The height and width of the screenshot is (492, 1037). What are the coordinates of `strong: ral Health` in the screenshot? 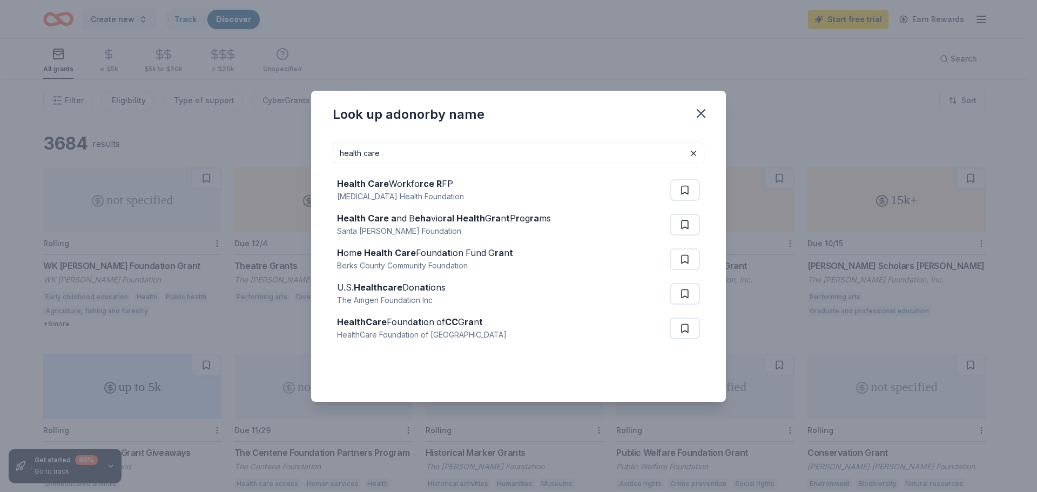 It's located at (464, 218).